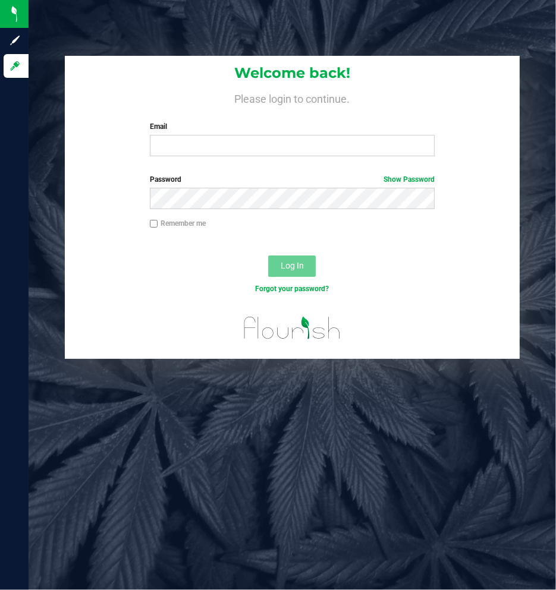 The height and width of the screenshot is (590, 556). I want to click on inline-svg: Log in, so click(15, 66).